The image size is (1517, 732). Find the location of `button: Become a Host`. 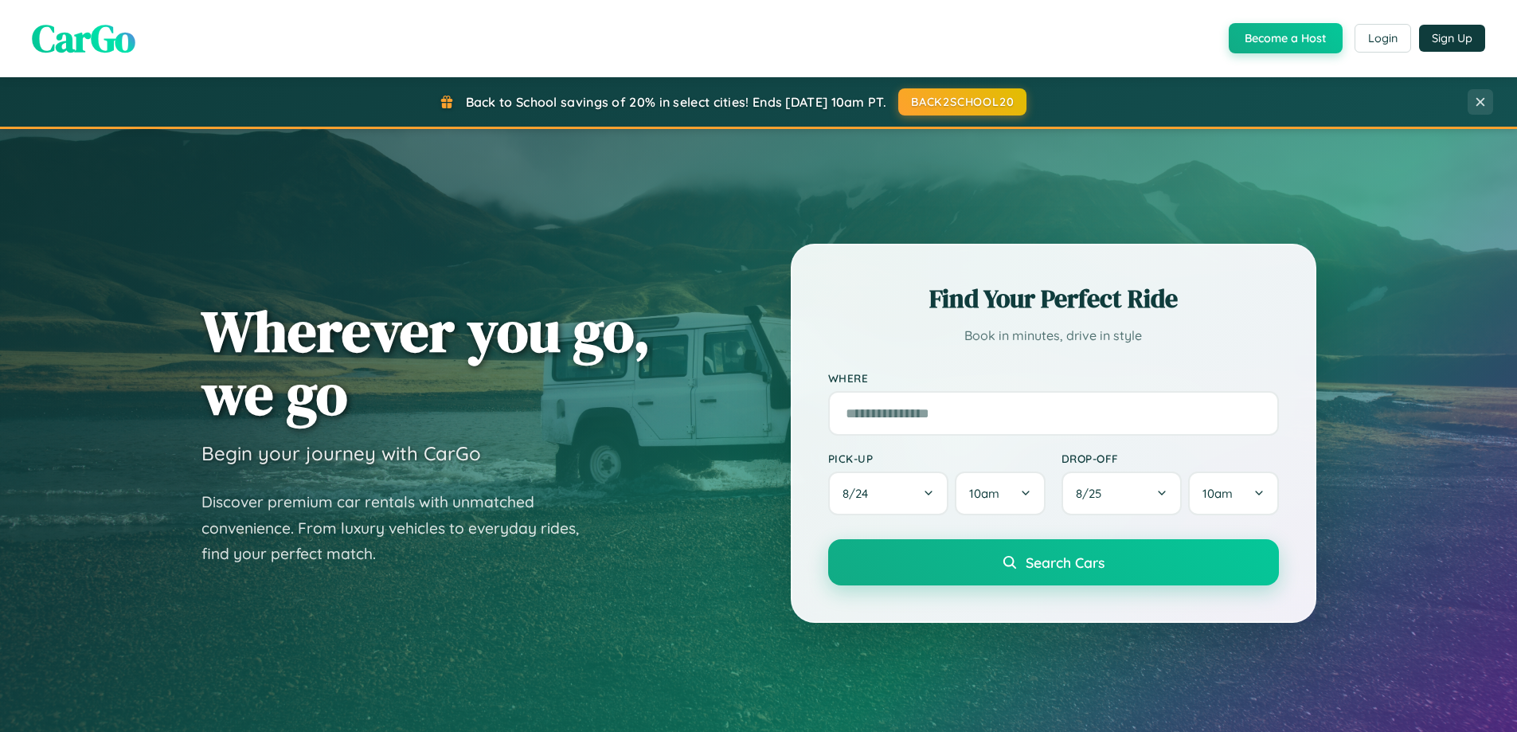

button: Become a Host is located at coordinates (1285, 38).